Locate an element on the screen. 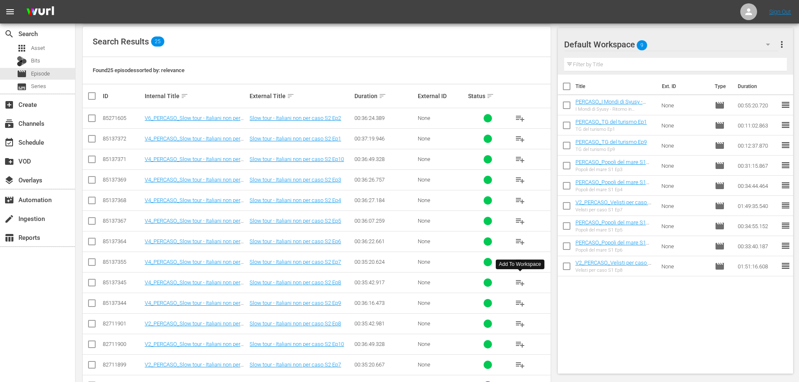  div: 00:36:27.184 is located at coordinates (385, 200).